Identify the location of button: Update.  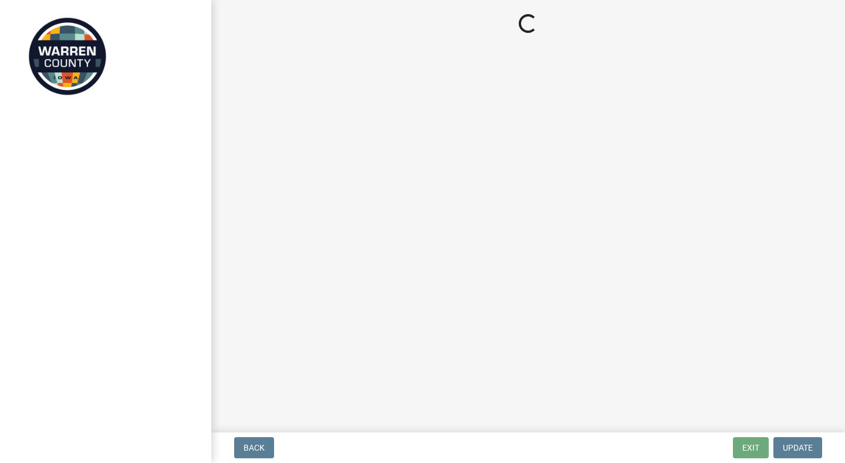
(798, 447).